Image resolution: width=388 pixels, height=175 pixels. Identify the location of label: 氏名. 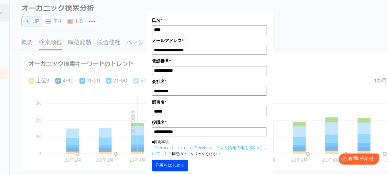
(209, 20).